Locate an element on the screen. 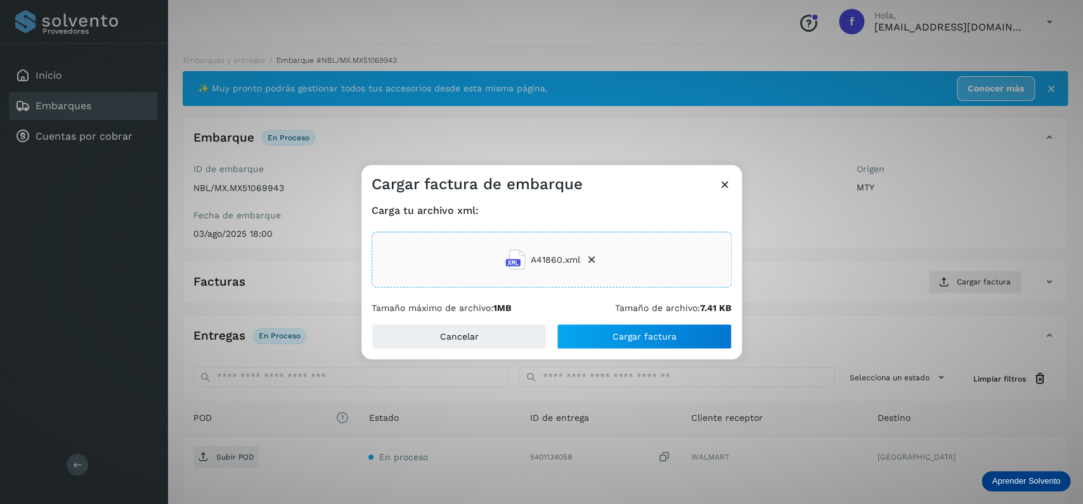 The width and height of the screenshot is (1083, 504). b: 1MB is located at coordinates (502, 308).